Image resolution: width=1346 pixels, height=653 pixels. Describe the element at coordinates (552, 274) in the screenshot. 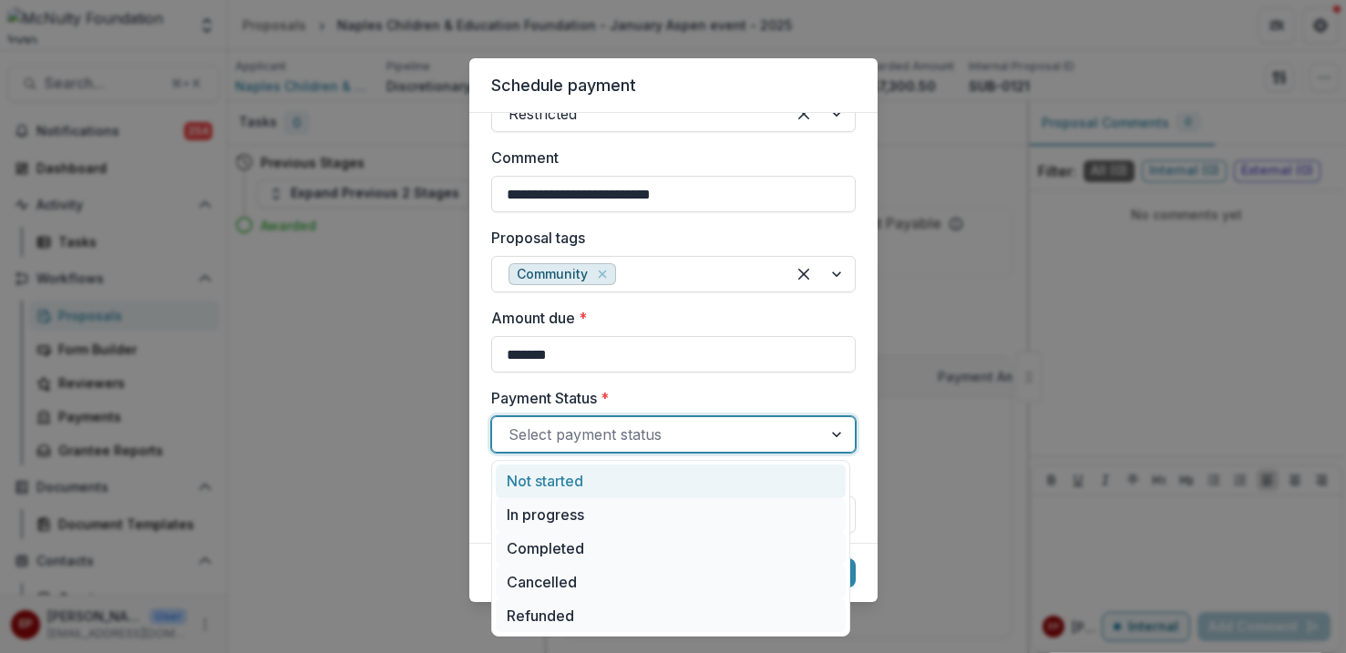

I see `span: Community` at that location.